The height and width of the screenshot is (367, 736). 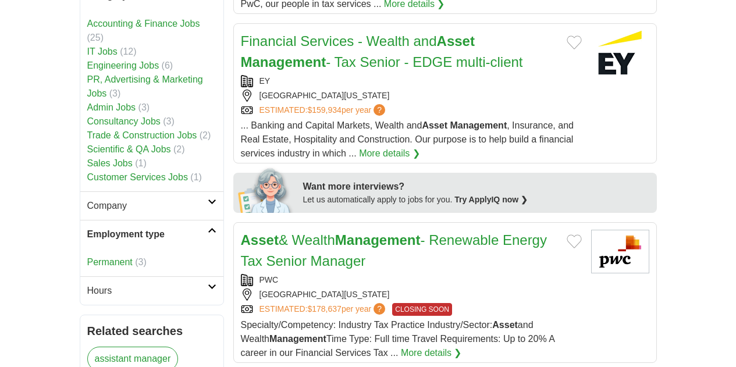 I want to click on a: Financial Services - Wealth andAsset Management- Tax Senior - EDGE multi-client, so click(x=382, y=51).